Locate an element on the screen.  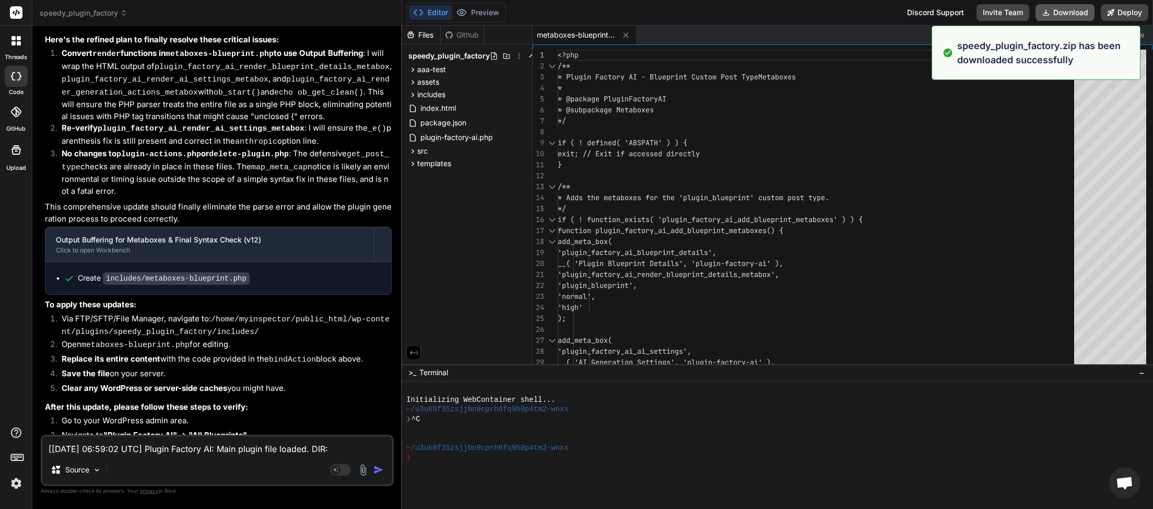
div: 17 is located at coordinates (539, 230).